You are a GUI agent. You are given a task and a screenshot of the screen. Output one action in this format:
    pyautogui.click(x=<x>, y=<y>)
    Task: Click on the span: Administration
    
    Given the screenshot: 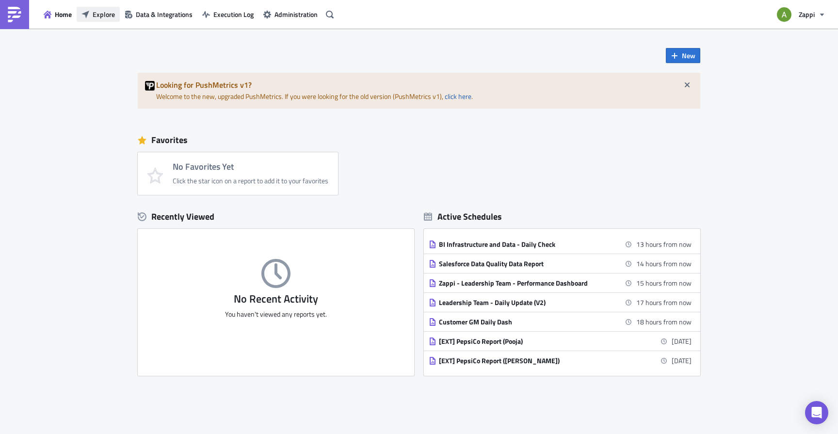 What is the action you would take?
    pyautogui.click(x=296, y=14)
    